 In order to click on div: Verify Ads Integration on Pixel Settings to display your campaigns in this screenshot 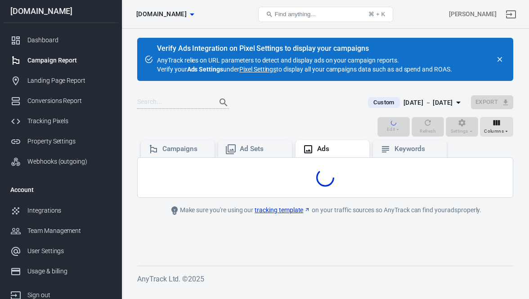, I will do `click(305, 49)`.